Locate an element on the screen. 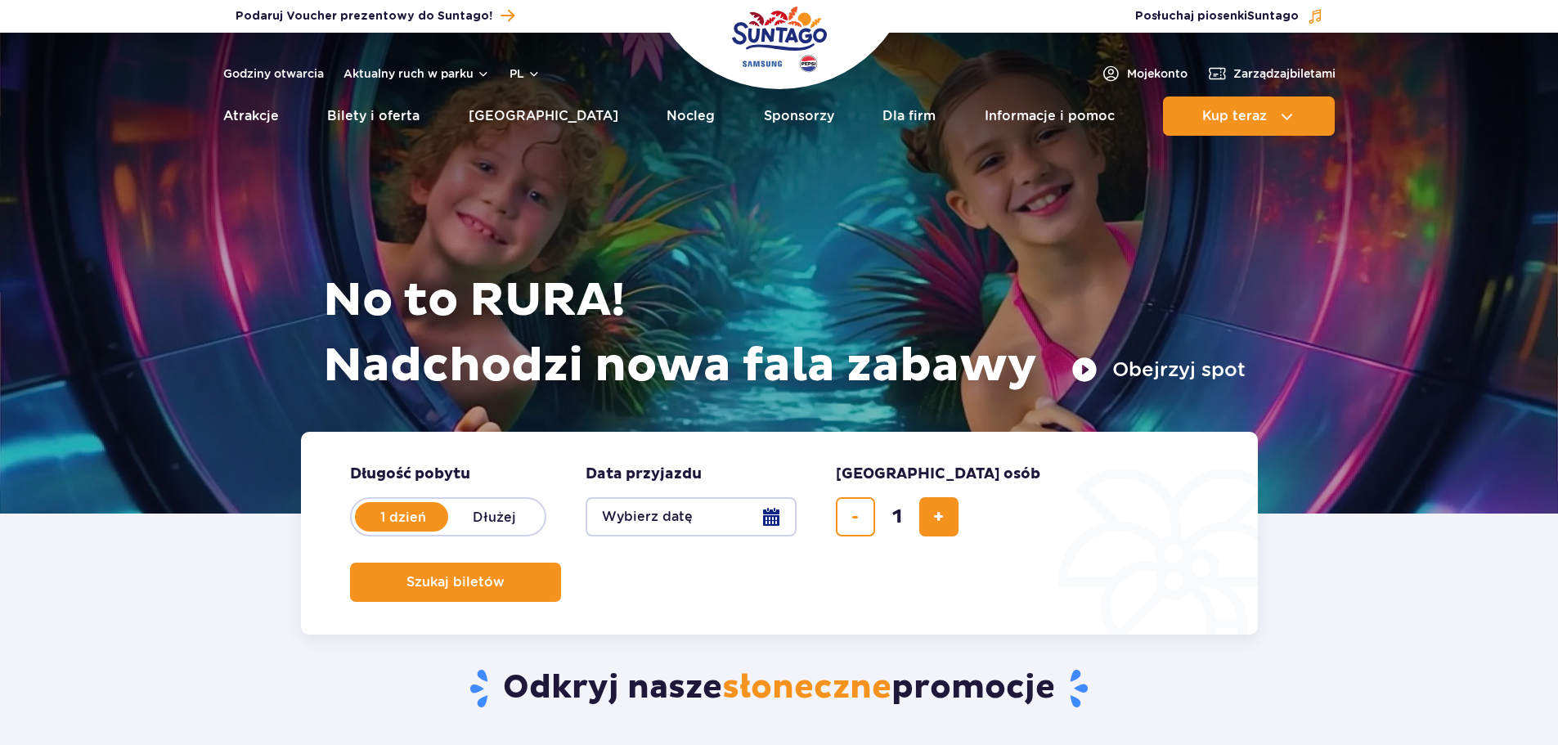 The width and height of the screenshot is (1558, 745). a: Mojekonto is located at coordinates (1144, 74).